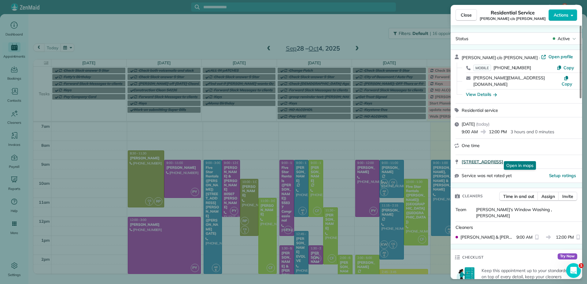 The width and height of the screenshot is (587, 284). Describe the element at coordinates (533, 132) in the screenshot. I see `p: 3 hours and 0 minutes` at that location.